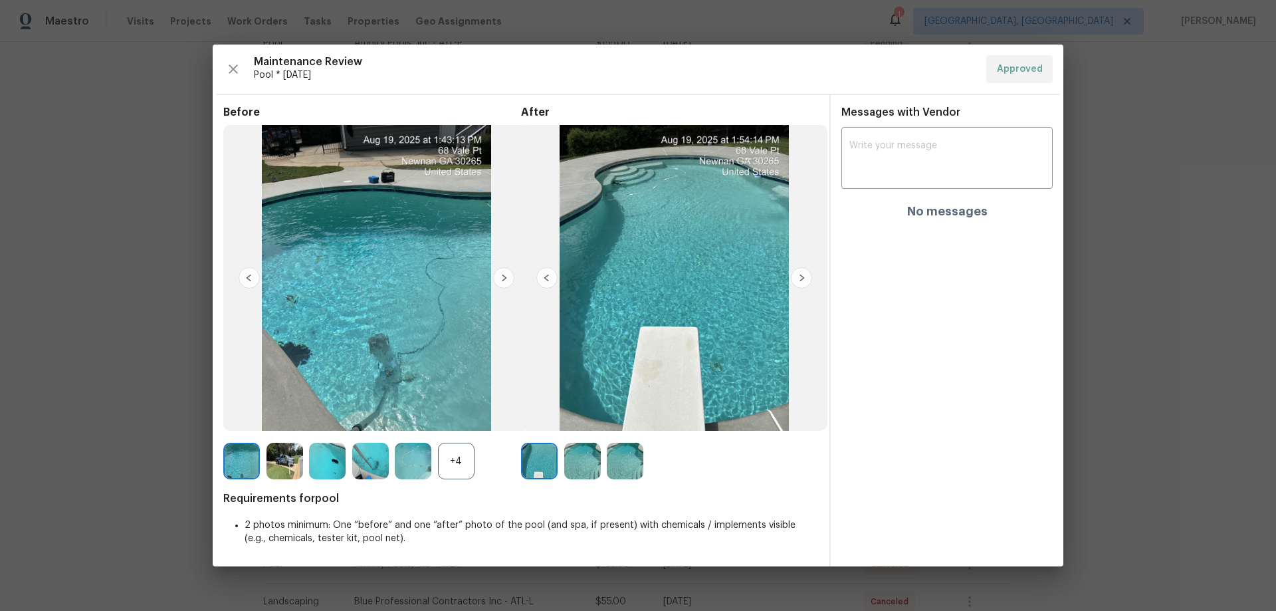 The width and height of the screenshot is (1276, 611). Describe the element at coordinates (901, 112) in the screenshot. I see `span: Messages with Vendor` at that location.